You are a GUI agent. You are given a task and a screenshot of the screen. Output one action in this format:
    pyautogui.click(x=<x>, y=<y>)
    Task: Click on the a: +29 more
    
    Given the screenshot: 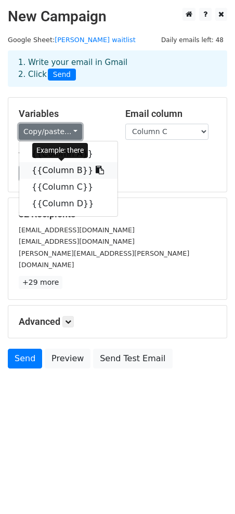 What is the action you would take?
    pyautogui.click(x=41, y=282)
    